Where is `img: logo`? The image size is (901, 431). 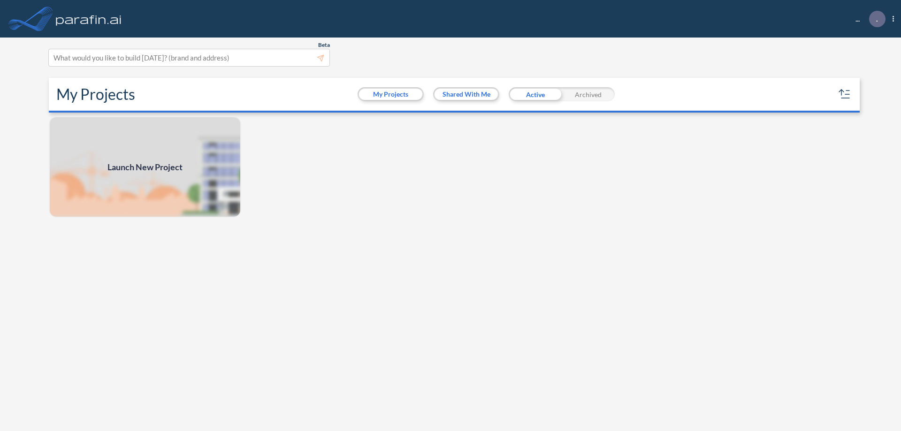 img: logo is located at coordinates (89, 19).